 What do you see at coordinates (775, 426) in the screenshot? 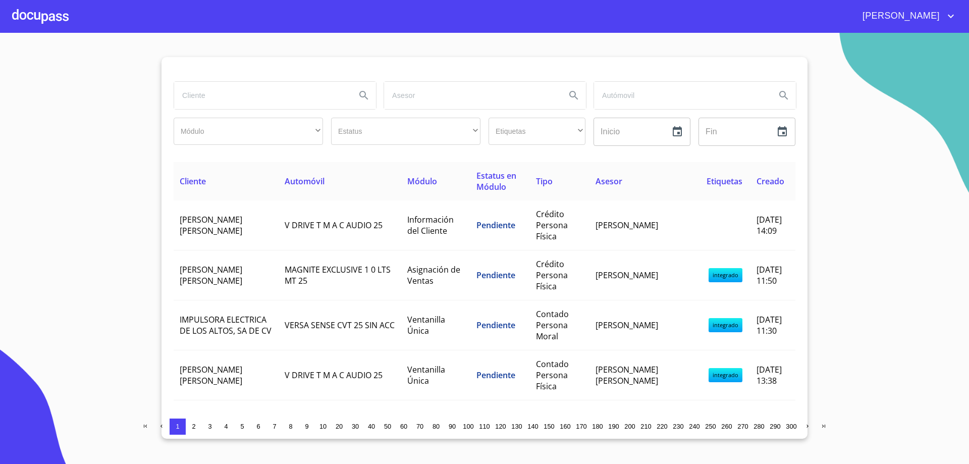
I see `span: 290` at bounding box center [775, 426].